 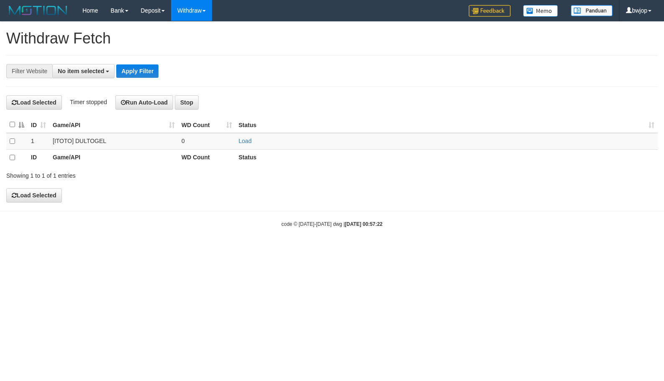 I want to click on span: 0, so click(x=183, y=141).